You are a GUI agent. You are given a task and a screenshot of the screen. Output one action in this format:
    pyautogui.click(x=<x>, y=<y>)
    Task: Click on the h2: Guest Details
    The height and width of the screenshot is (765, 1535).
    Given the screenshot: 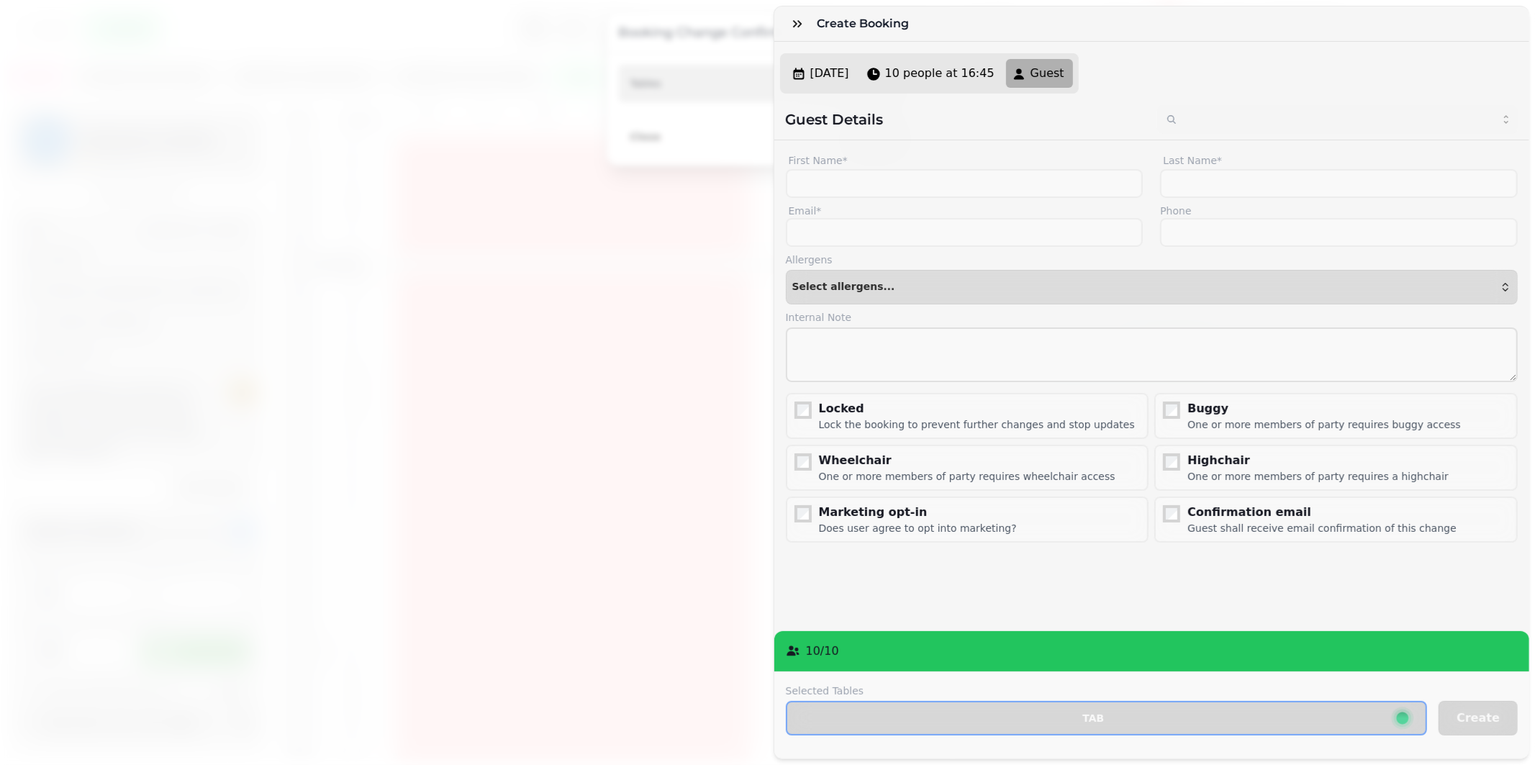 What is the action you would take?
    pyautogui.click(x=966, y=119)
    